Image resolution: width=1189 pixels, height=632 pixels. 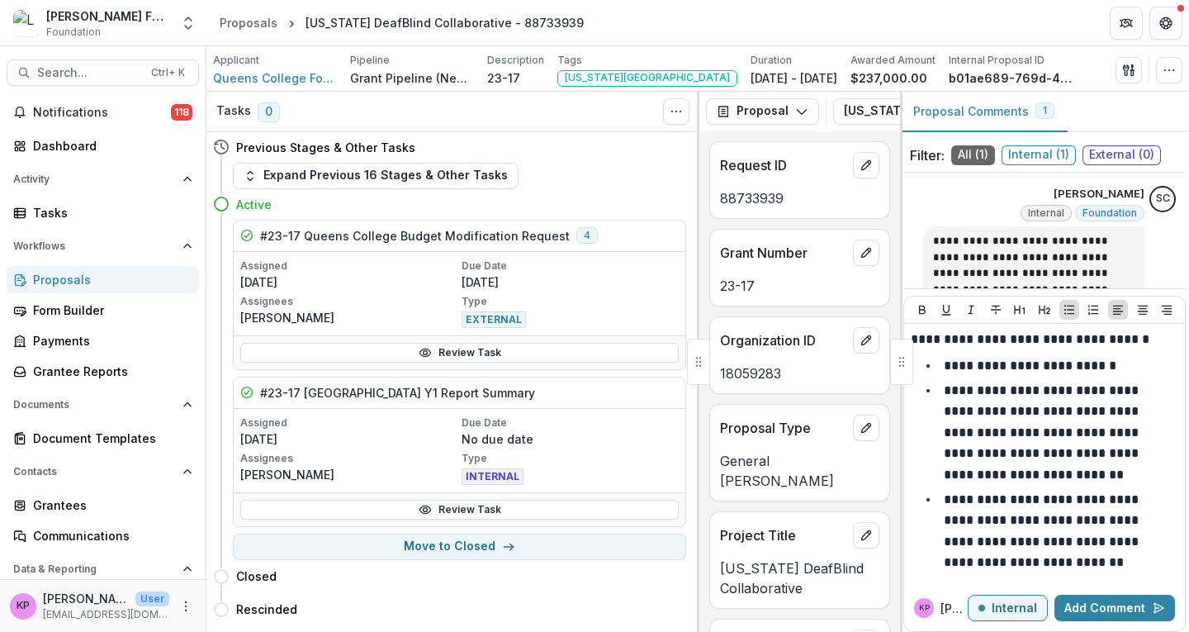 I want to click on p: 88733939, so click(x=799, y=198).